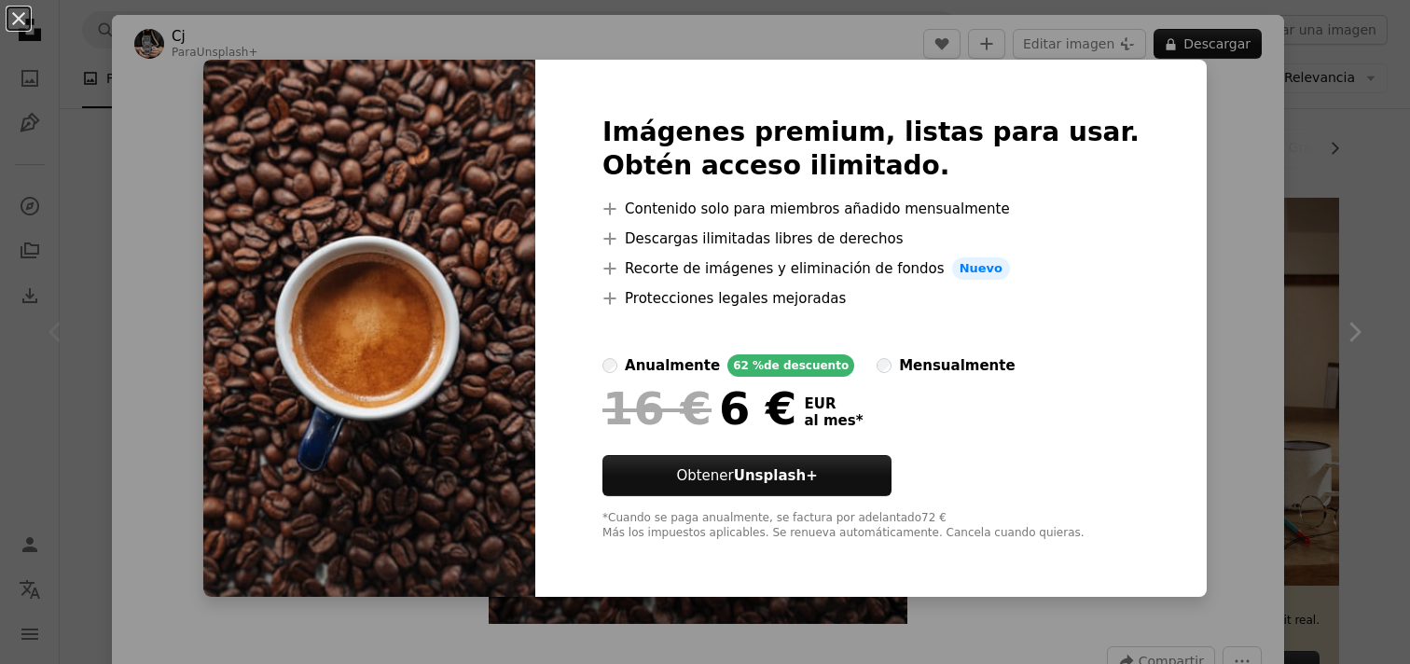 The width and height of the screenshot is (1410, 664). What do you see at coordinates (791, 366) in the screenshot?
I see `div: 62 % de descuento` at bounding box center [791, 366].